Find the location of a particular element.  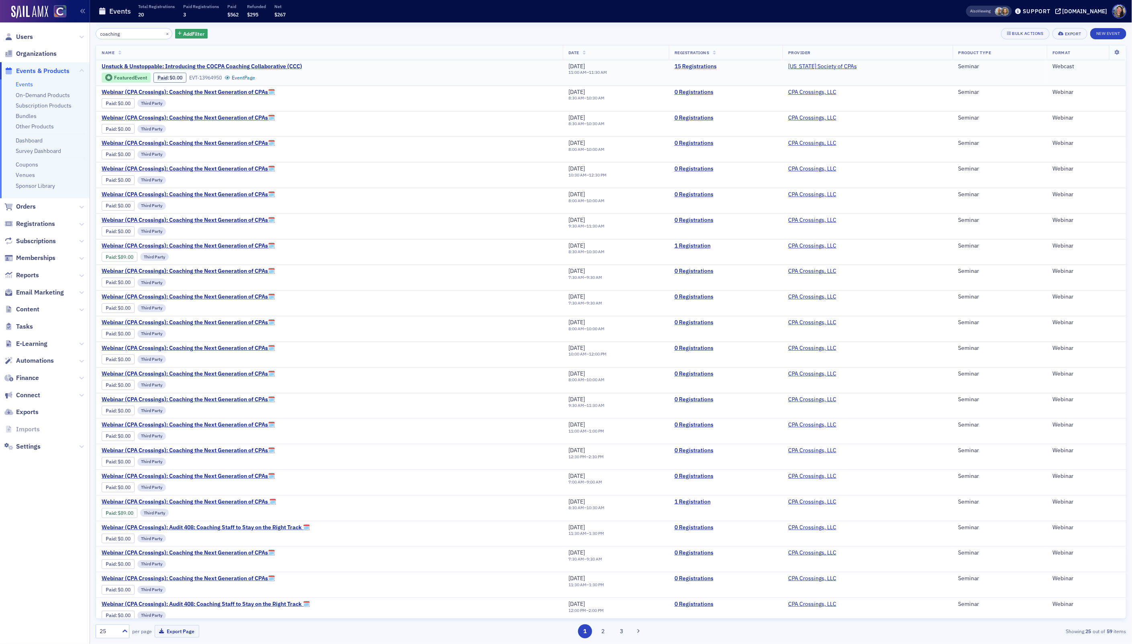

span: Automations is located at coordinates (35, 361).